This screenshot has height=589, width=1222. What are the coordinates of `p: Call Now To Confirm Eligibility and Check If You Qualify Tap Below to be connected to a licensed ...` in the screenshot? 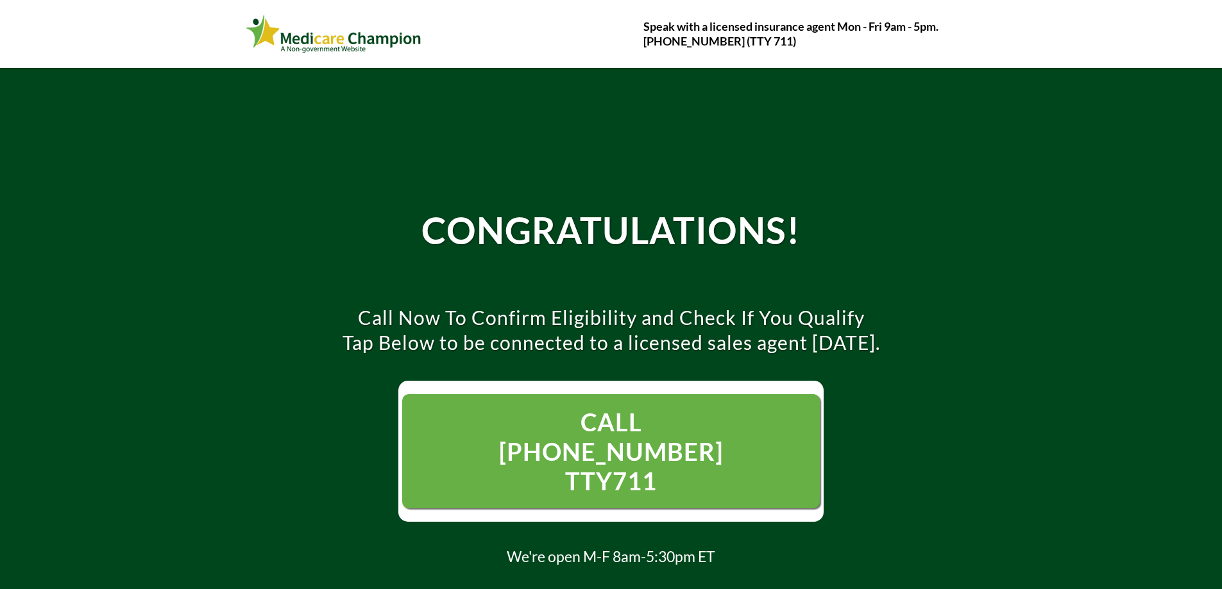 It's located at (611, 330).